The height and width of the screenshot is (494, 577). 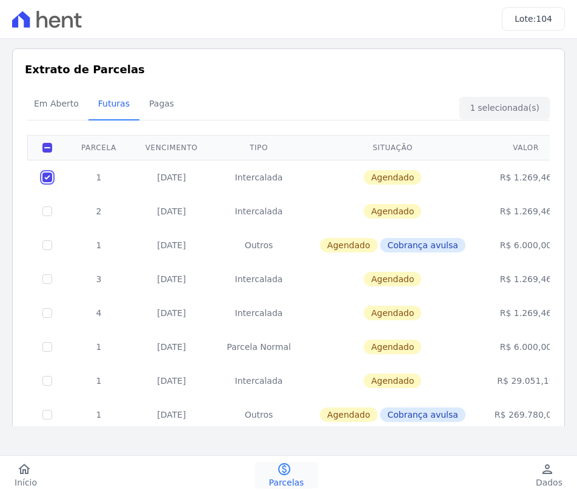 What do you see at coordinates (114, 105) in the screenshot?
I see `a: Futuras` at bounding box center [114, 105].